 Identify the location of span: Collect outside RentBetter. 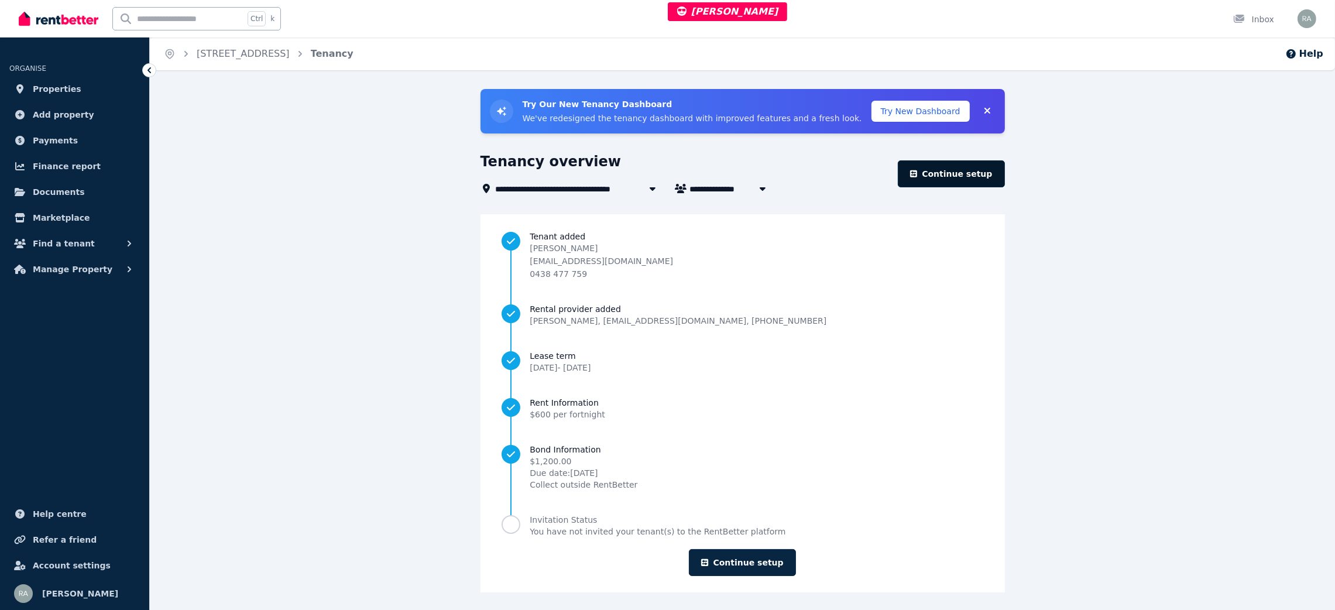
(583, 485).